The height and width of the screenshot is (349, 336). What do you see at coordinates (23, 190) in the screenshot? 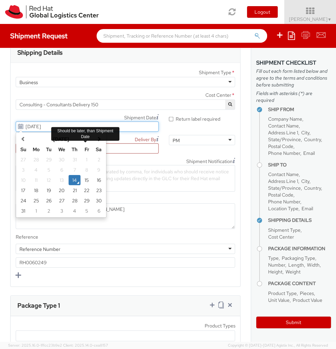
I see `td: 17` at bounding box center [23, 190].